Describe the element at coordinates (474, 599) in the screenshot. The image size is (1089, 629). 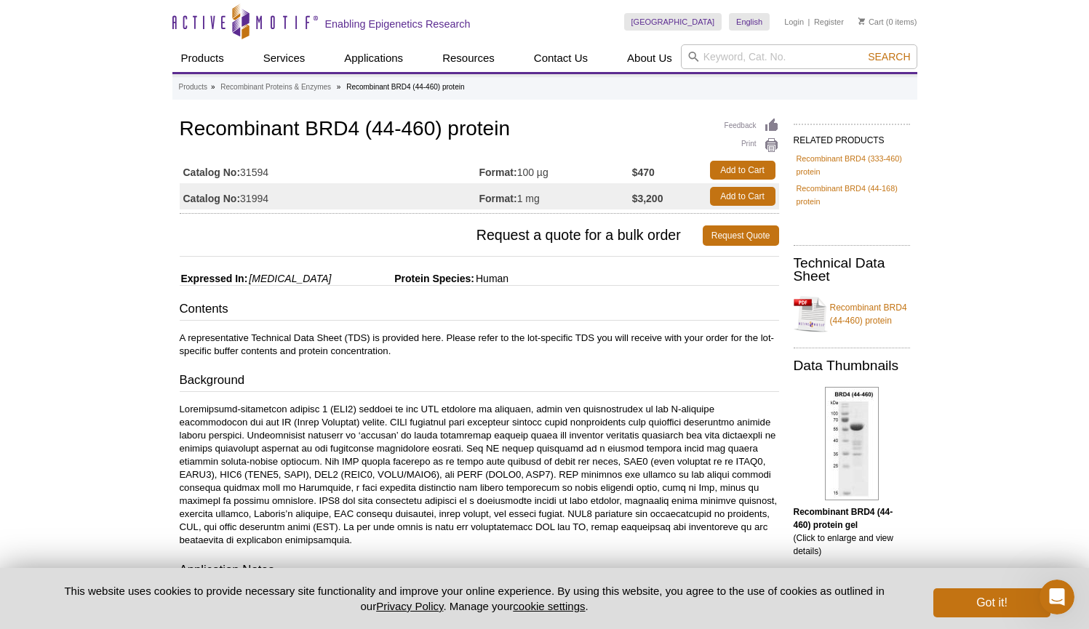
I see `p: This website uses cookies to provide necessary site functionality and improve your online experie...` at that location.